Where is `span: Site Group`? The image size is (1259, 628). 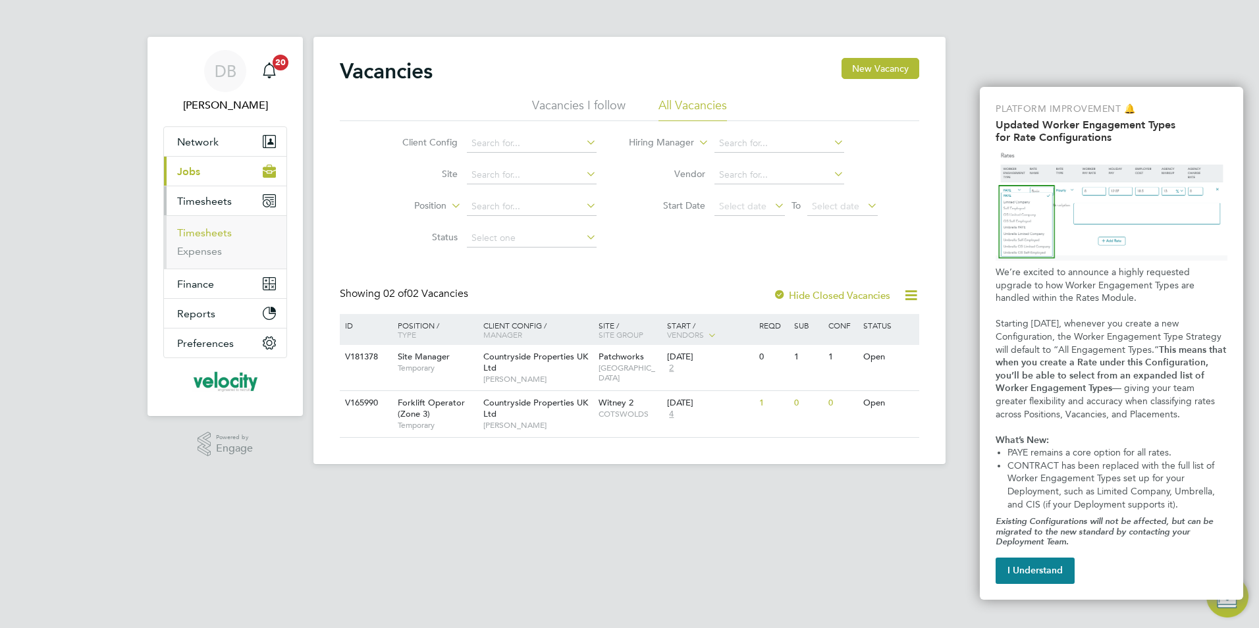 span: Site Group is located at coordinates (621, 335).